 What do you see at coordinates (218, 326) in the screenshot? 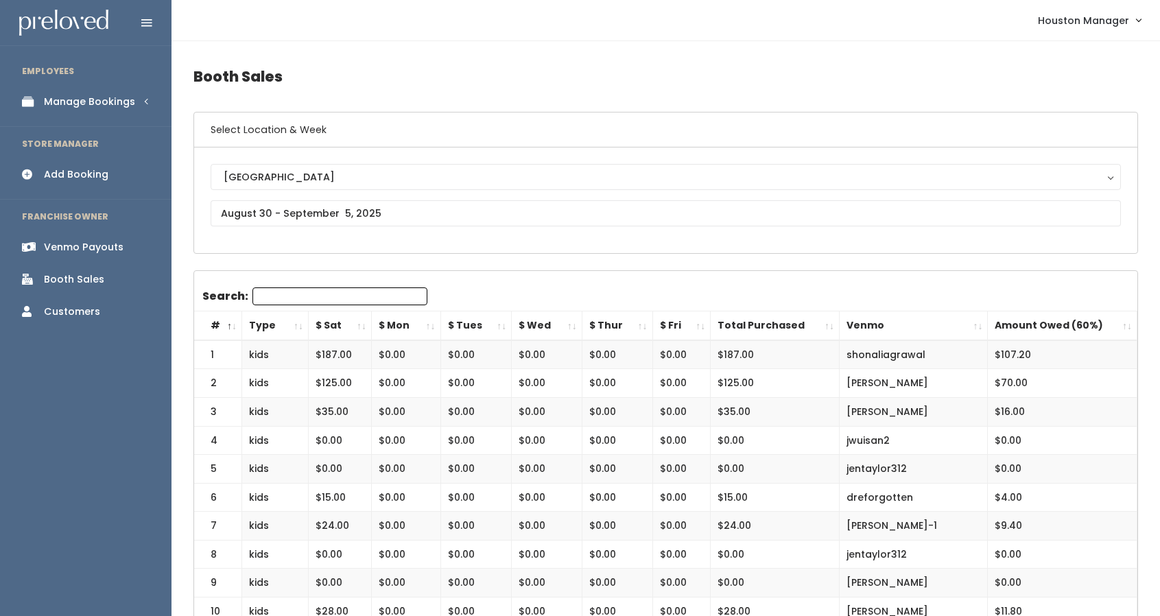
I see `th: #: activate to sort column descending` at bounding box center [218, 326].